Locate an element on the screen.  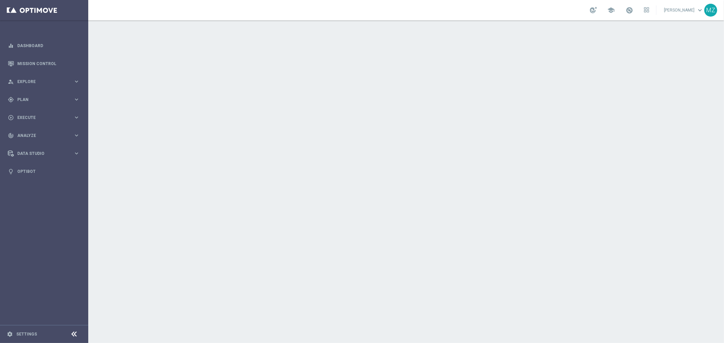
div: Execute is located at coordinates (40, 118).